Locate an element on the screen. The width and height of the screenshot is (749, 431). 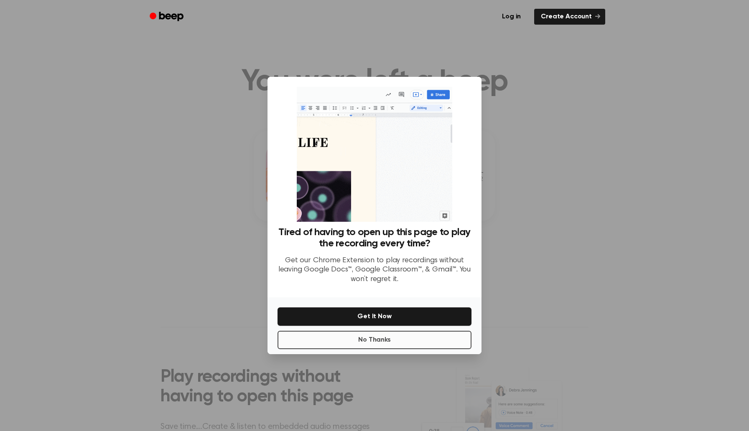
img: Beep extension in action is located at coordinates (374, 154).